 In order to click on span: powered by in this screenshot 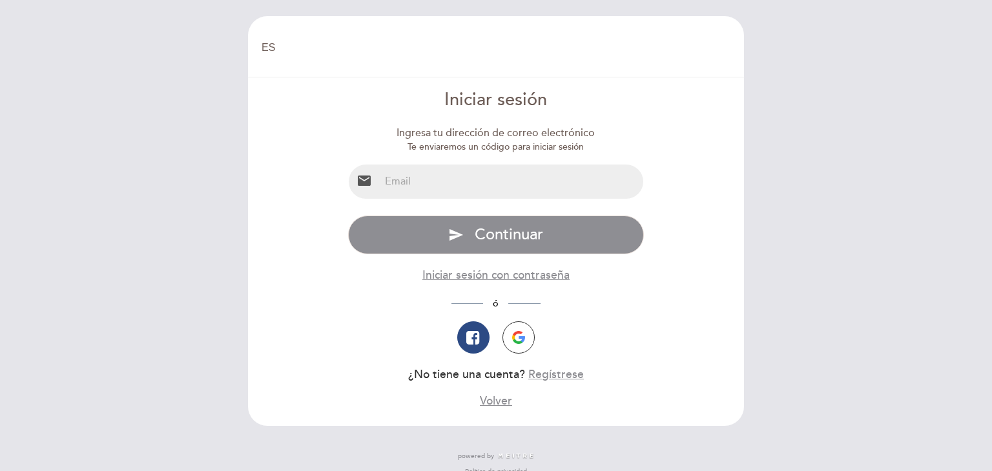, I will do `click(476, 457)`.